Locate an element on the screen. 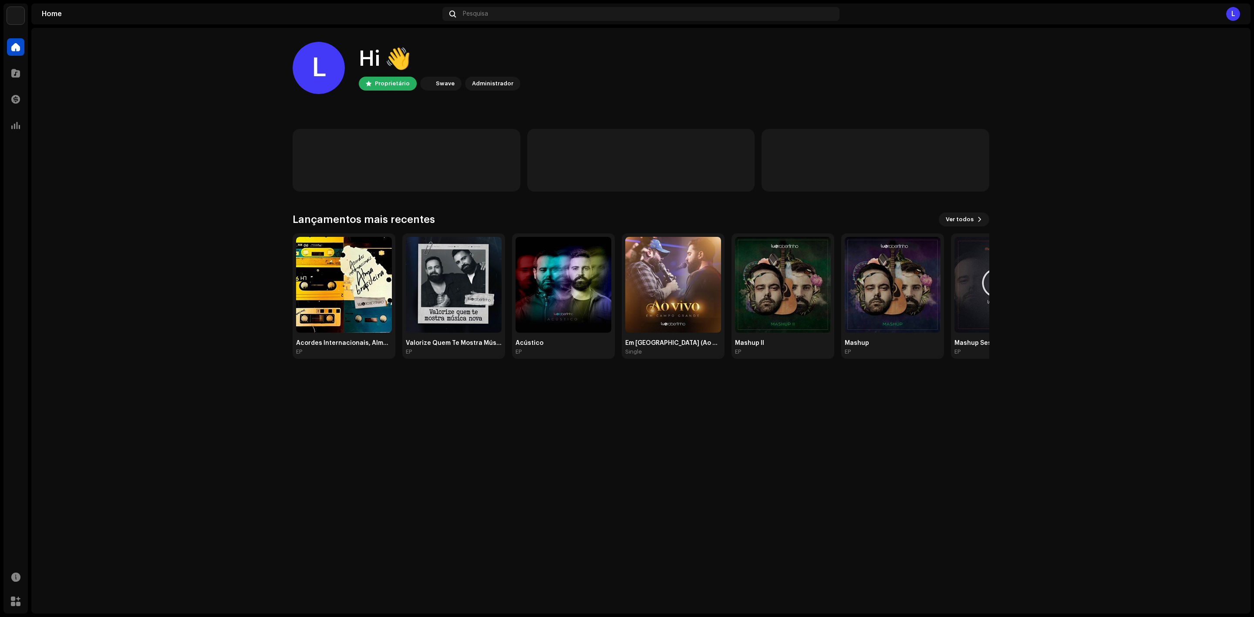 Image resolution: width=1254 pixels, height=617 pixels. img: 741ccf83-8beb-4bcc-a348-3daf0ae8cfcf is located at coordinates (344, 285).